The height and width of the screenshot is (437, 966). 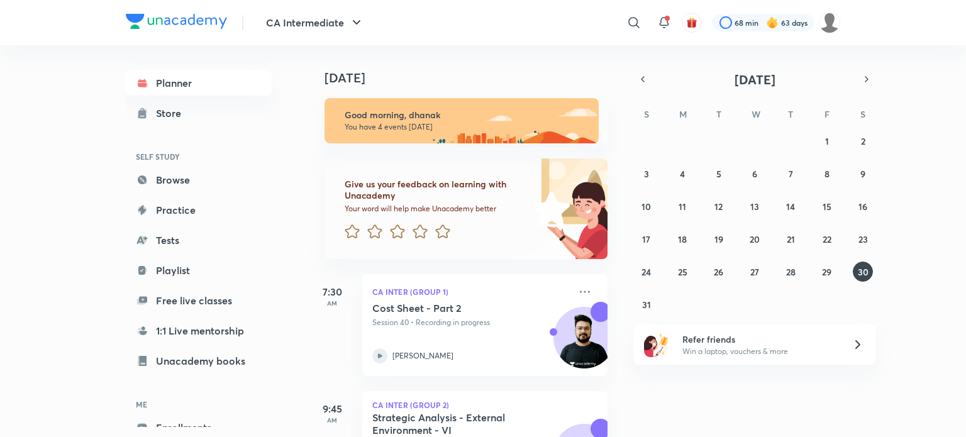 What do you see at coordinates (436, 190) in the screenshot?
I see `h6: Give us your feedback on learning with Unacademy` at bounding box center [436, 190].